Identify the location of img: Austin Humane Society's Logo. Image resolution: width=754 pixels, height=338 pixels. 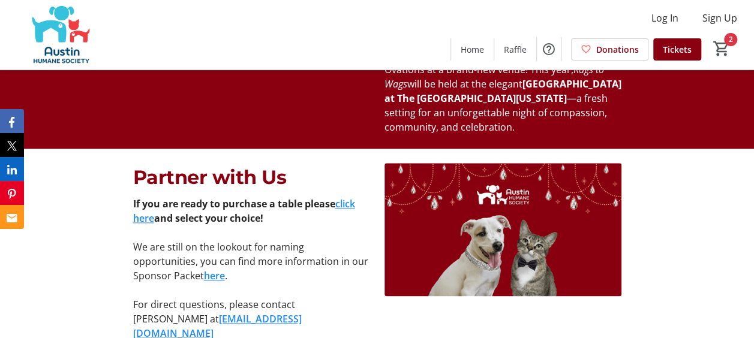
(61, 35).